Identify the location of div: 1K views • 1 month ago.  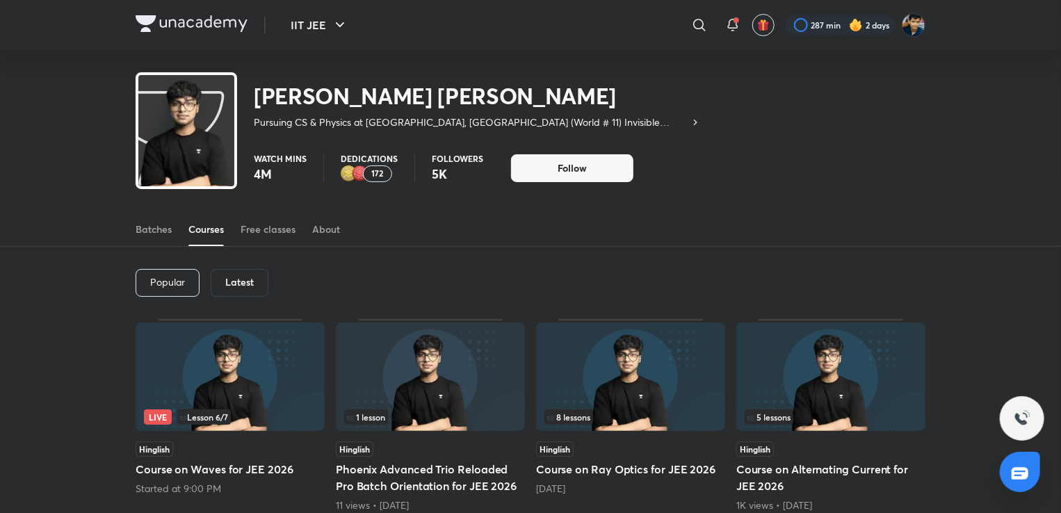
(831, 506).